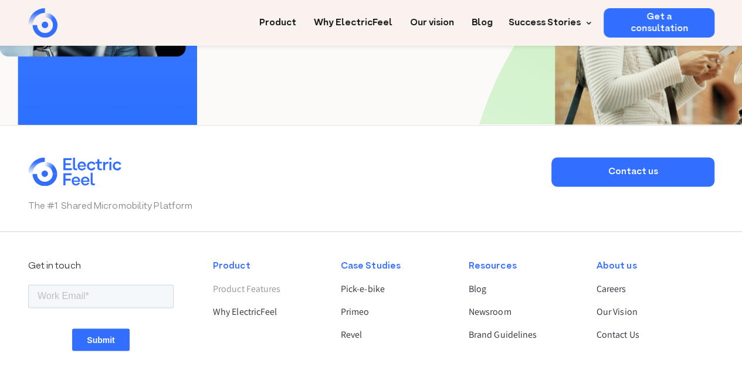  Describe the element at coordinates (522, 266) in the screenshot. I see `div: Resources` at that location.